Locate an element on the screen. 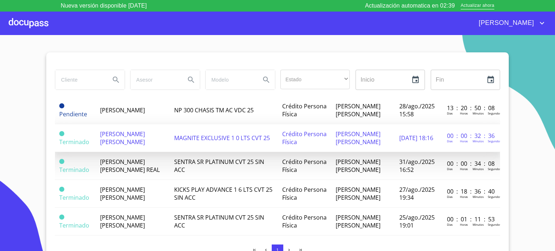 The height and width of the screenshot is (251, 555). p: 00 : 00 : 34 : 08 is located at coordinates (471, 164).